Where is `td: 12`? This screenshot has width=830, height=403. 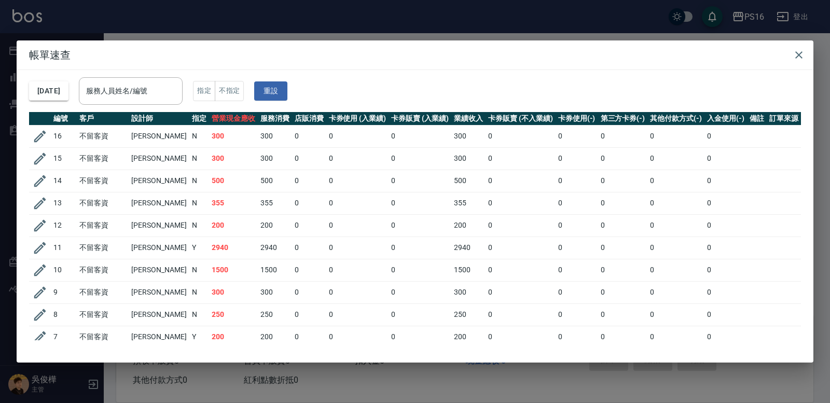 td: 12 is located at coordinates (64, 225).